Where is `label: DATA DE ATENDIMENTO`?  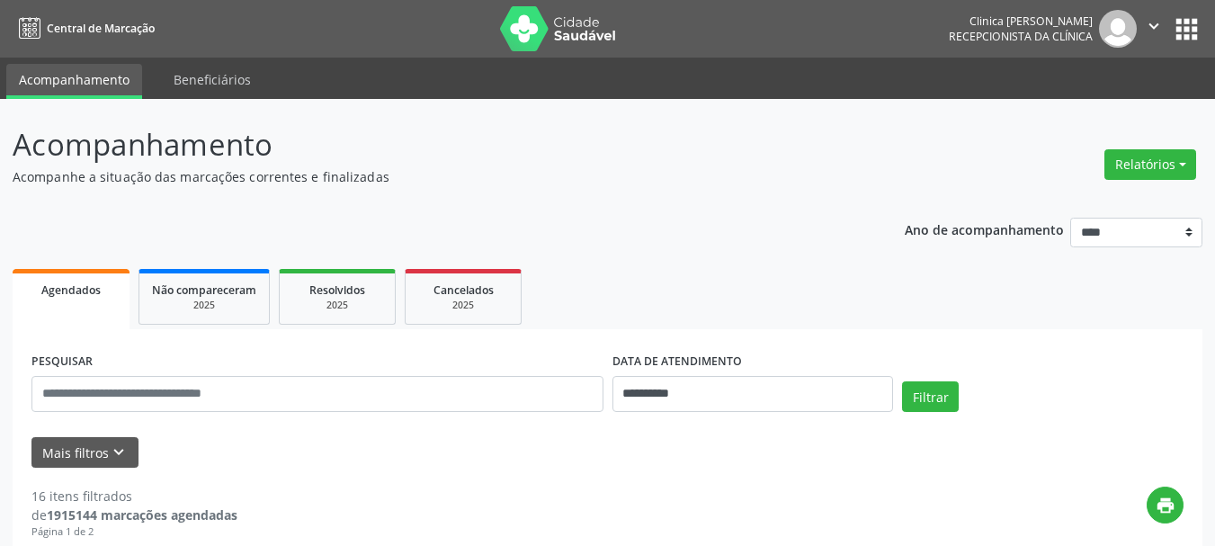
label: DATA DE ATENDIMENTO is located at coordinates (677, 362).